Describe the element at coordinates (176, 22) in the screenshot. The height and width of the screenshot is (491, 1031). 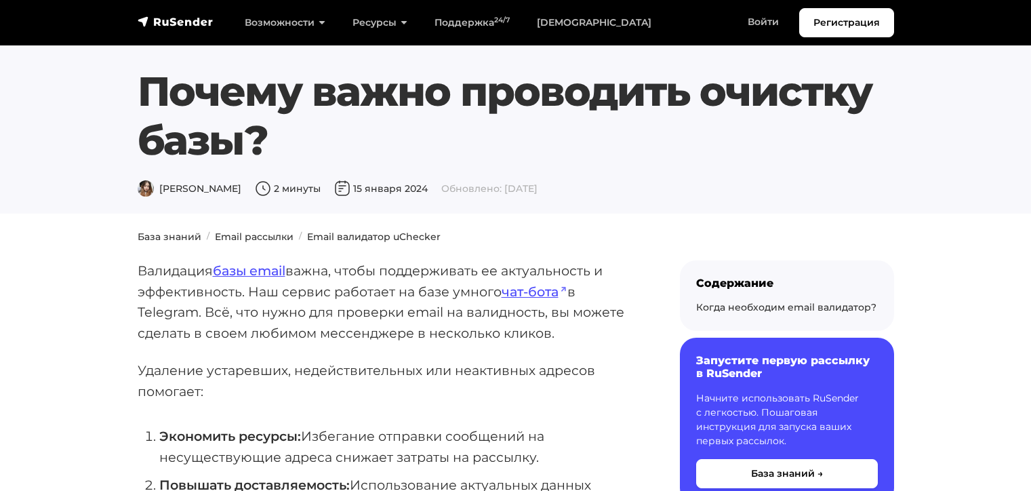
I see `img: RuSender` at that location.